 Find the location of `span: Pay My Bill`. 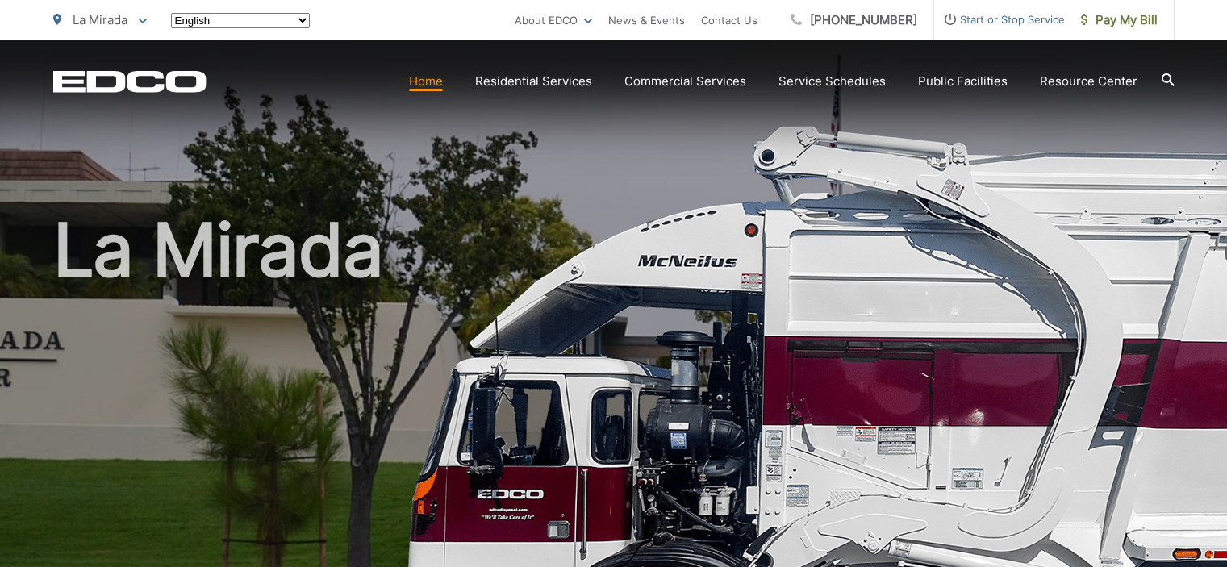

span: Pay My Bill is located at coordinates (1119, 20).